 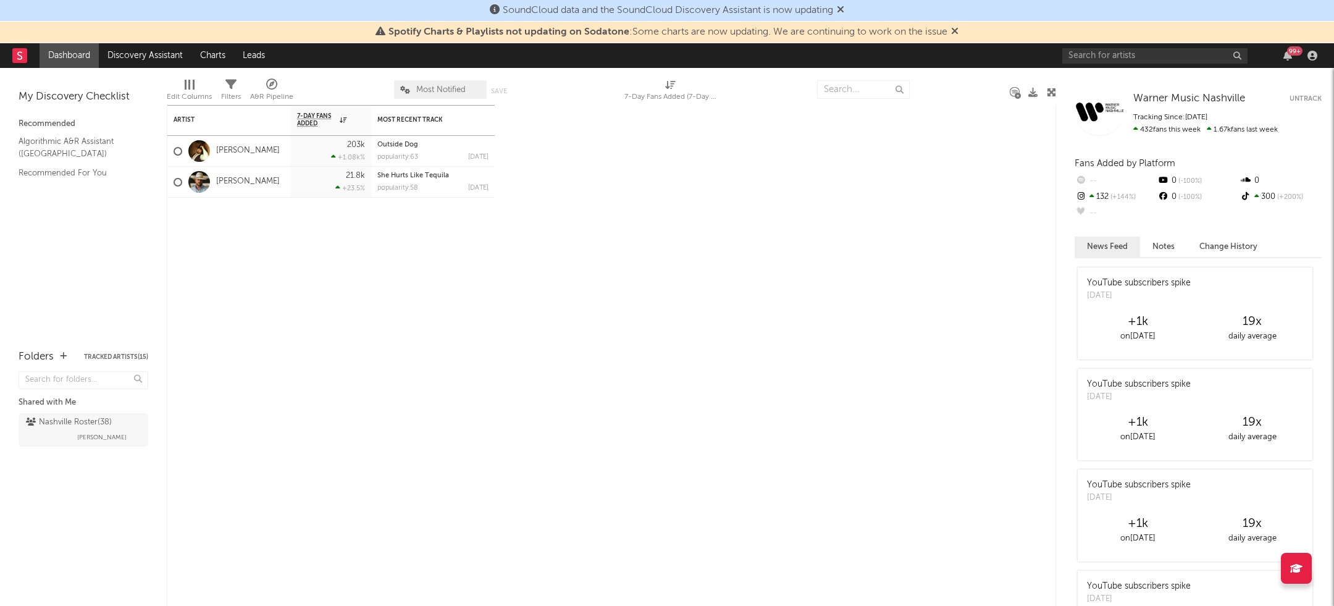 What do you see at coordinates (509, 32) in the screenshot?
I see `span: Spotify Charts & Playlists not updating on Sodatone` at bounding box center [509, 32].